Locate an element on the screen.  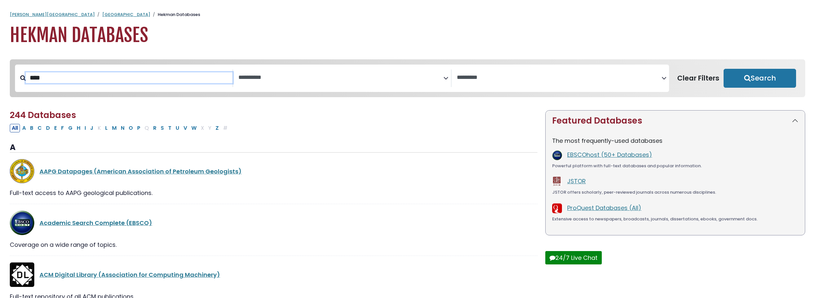
li: Hekman Databases is located at coordinates (175, 15).